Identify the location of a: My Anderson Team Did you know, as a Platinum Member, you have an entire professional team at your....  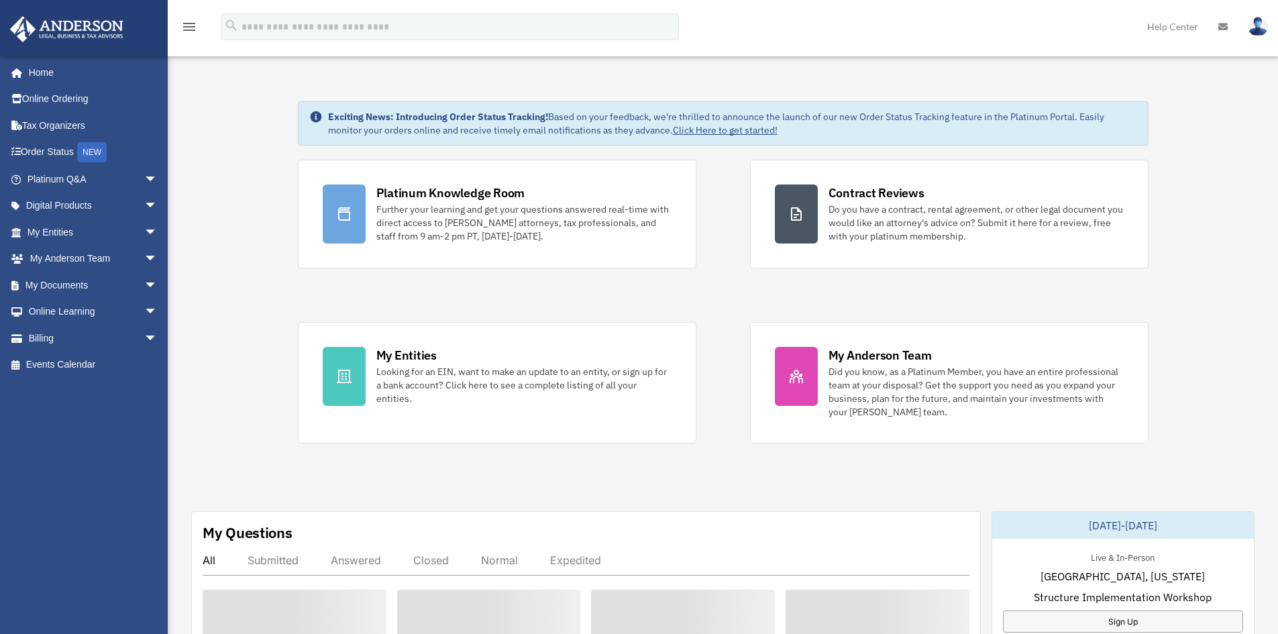
(950, 383).